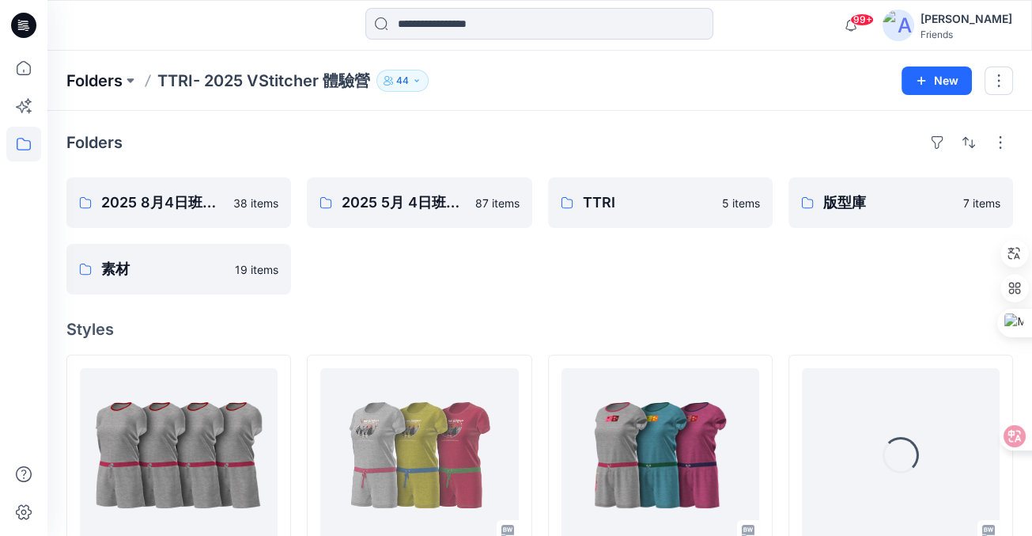 This screenshot has width=1032, height=536. What do you see at coordinates (179, 269) in the screenshot?
I see `a: 素材19 items` at bounding box center [179, 269].